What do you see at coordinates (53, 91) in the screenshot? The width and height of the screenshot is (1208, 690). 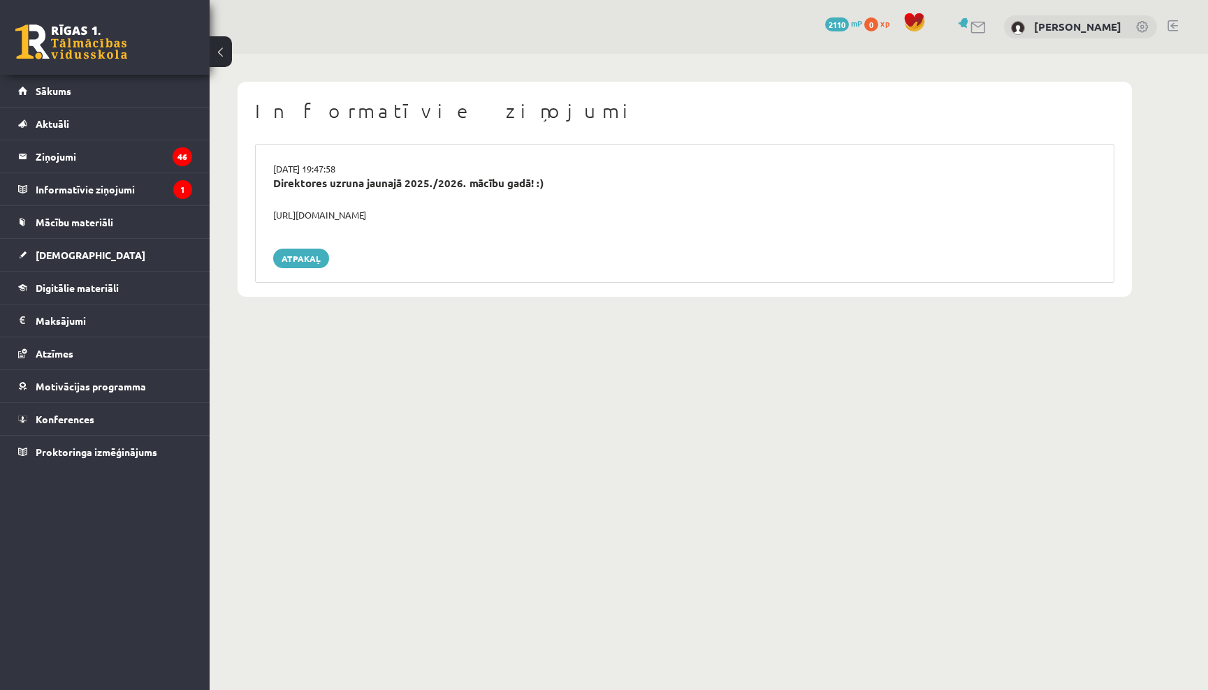 I see `span: Sākums` at bounding box center [53, 91].